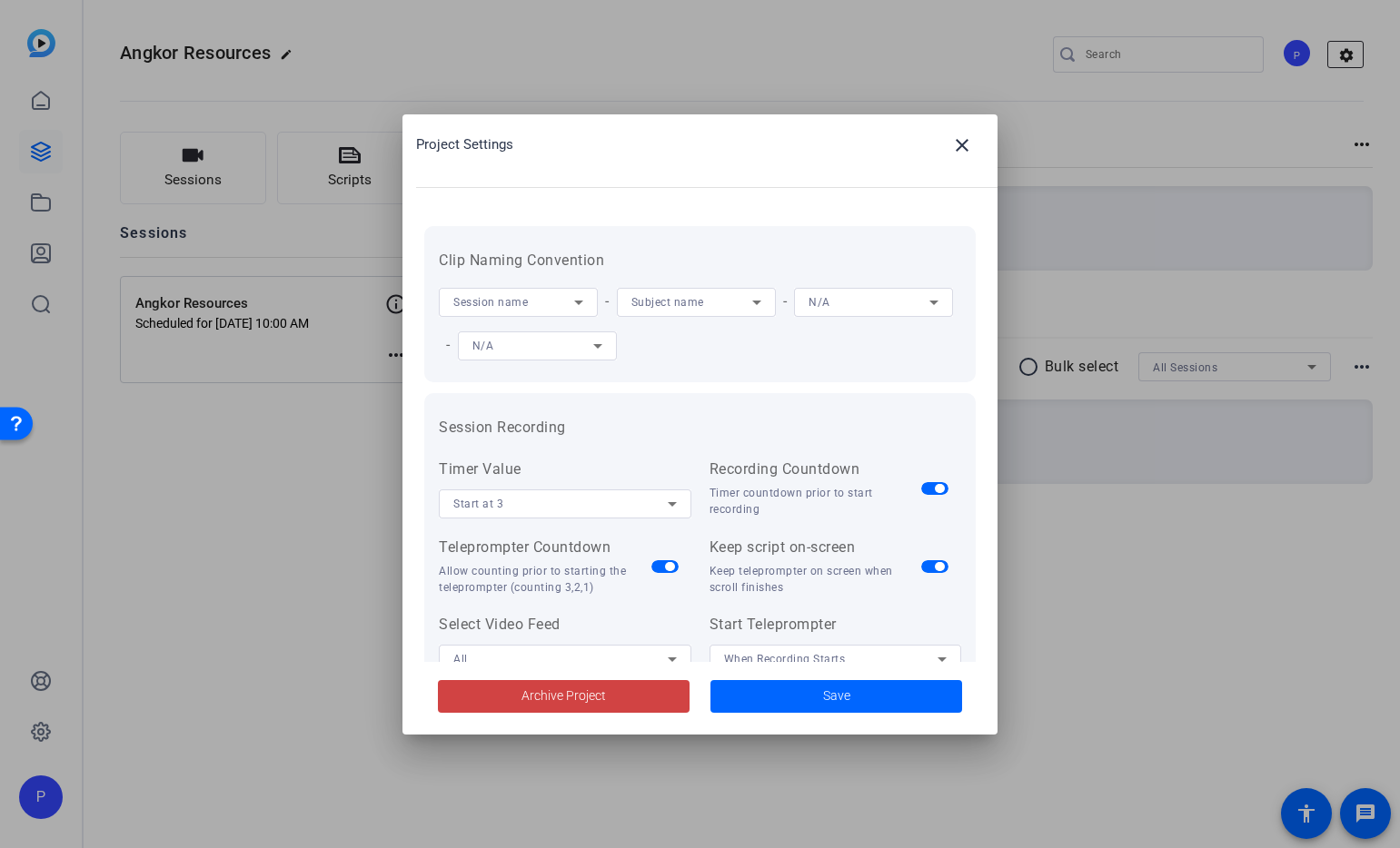 This screenshot has width=1400, height=848. Describe the element at coordinates (836, 695) in the screenshot. I see `span: Save` at that location.